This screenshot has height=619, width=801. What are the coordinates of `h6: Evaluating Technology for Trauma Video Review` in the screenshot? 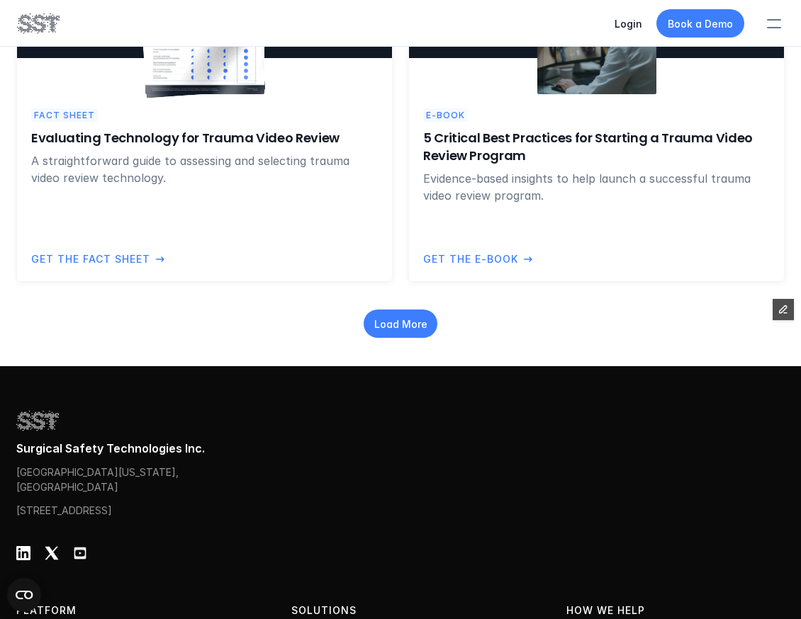 It's located at (204, 138).